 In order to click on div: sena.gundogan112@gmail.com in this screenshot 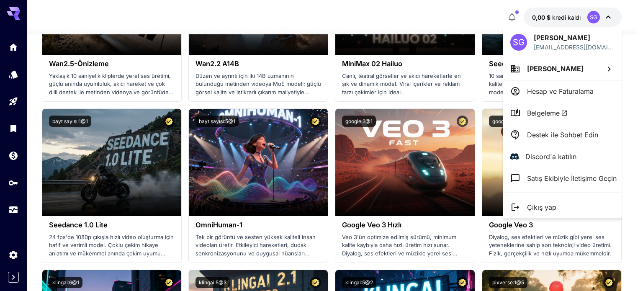, I will do `click(574, 47)`.